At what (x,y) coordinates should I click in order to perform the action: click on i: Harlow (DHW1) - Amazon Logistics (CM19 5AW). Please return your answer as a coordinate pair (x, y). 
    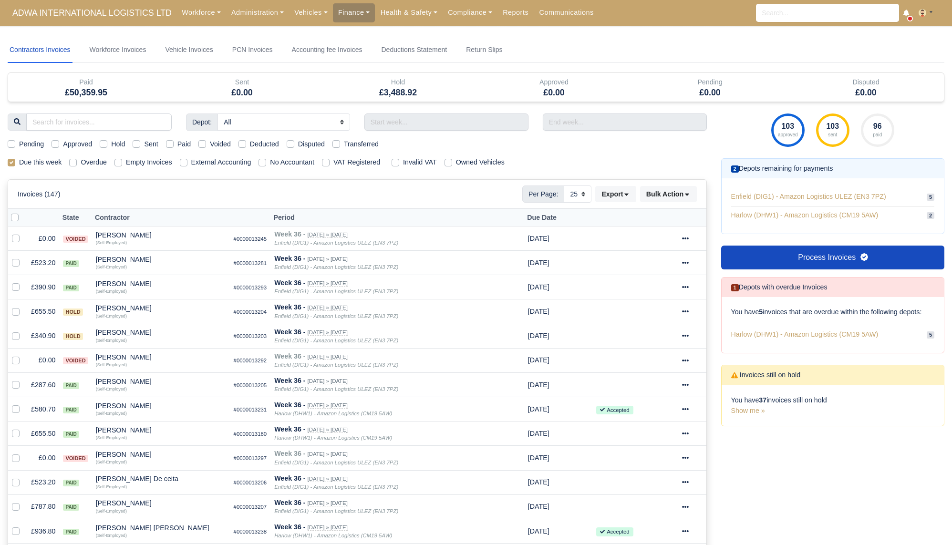
    Looking at the image, I should click on (333, 438).